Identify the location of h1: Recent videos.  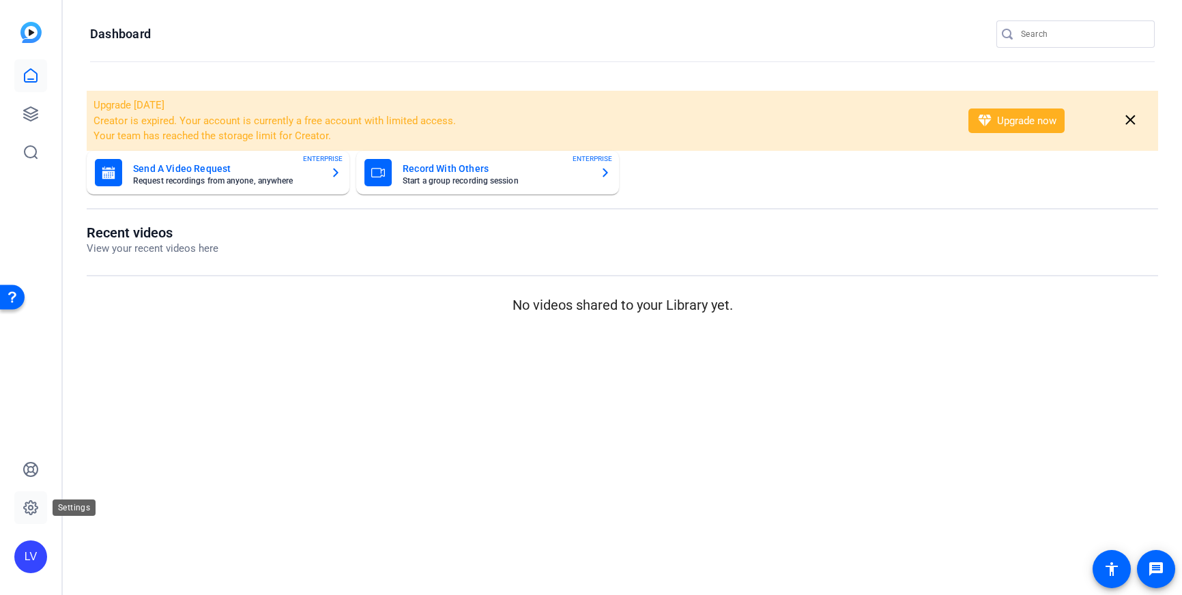
(152, 233).